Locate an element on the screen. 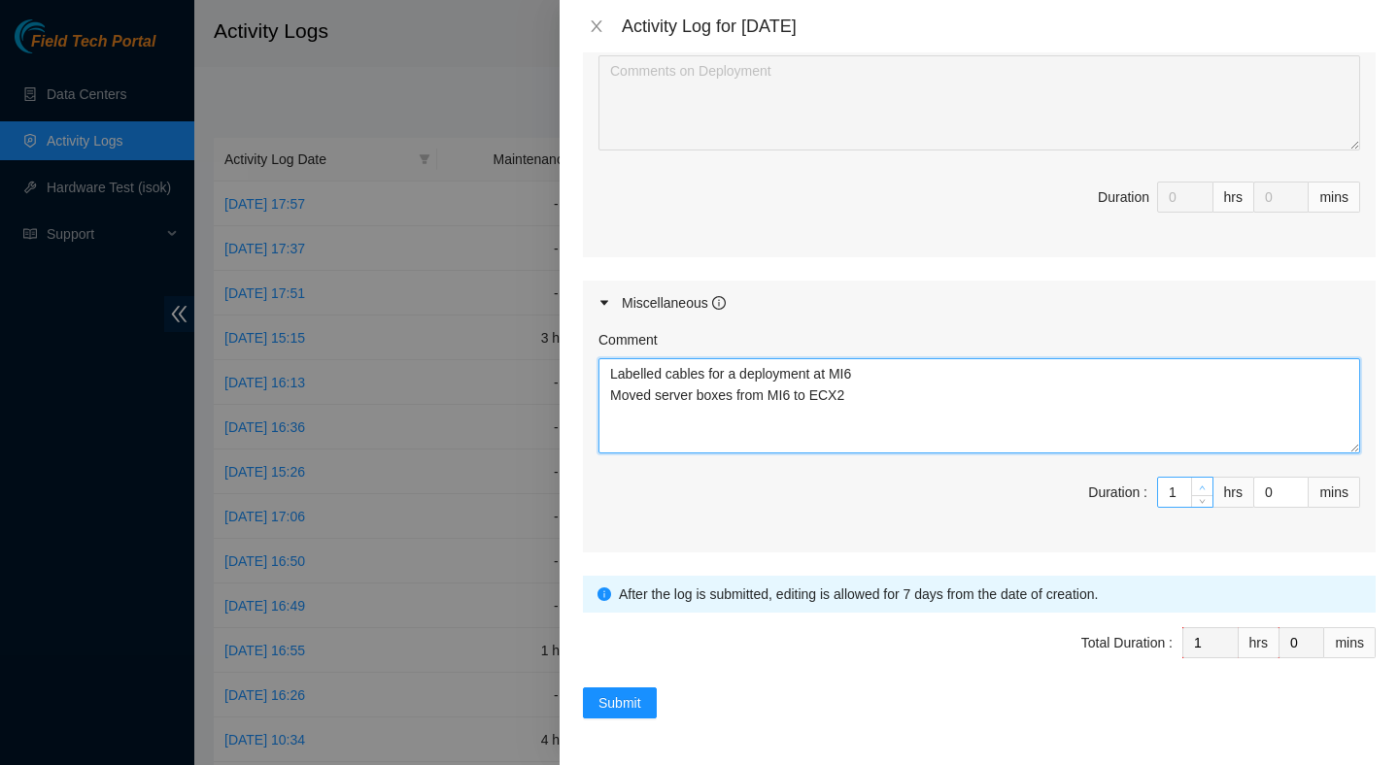  label: Comment is located at coordinates (628, 340).